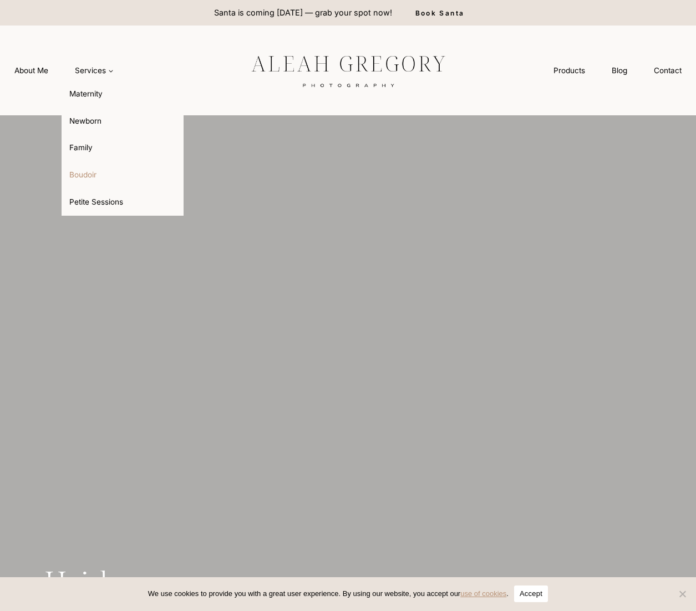  I want to click on button: Accept, so click(531, 594).